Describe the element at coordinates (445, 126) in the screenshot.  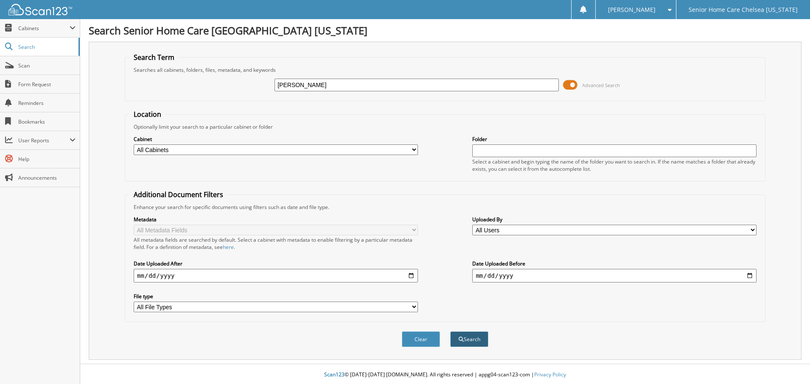
I see `div: Optionally limit your search to a particular cabinet or folder` at that location.